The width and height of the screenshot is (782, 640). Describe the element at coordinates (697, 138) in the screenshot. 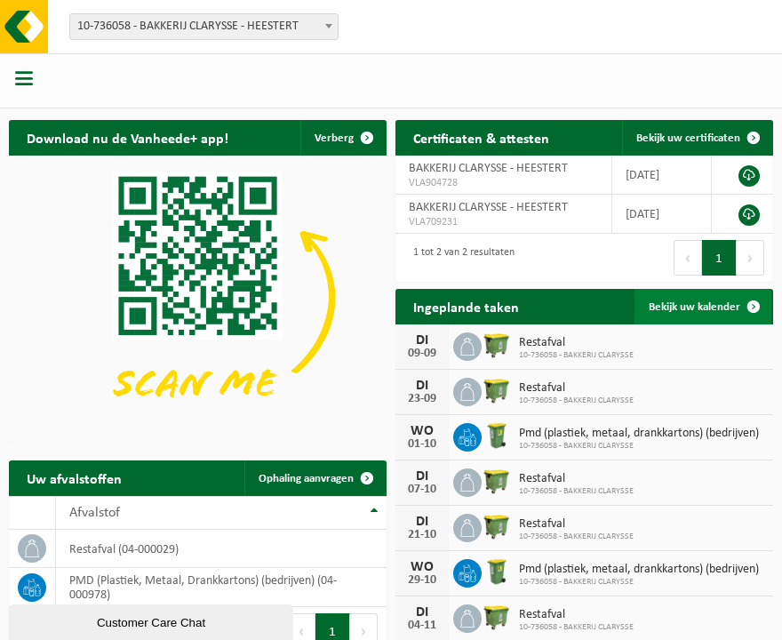

I see `a: Bekijk uw certificaten` at that location.